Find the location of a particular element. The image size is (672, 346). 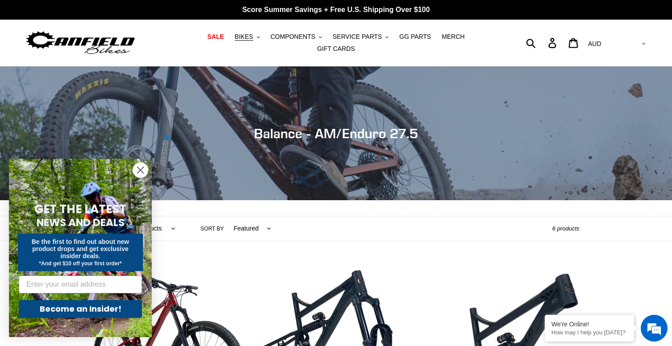

div: We're Online! is located at coordinates (589, 324).